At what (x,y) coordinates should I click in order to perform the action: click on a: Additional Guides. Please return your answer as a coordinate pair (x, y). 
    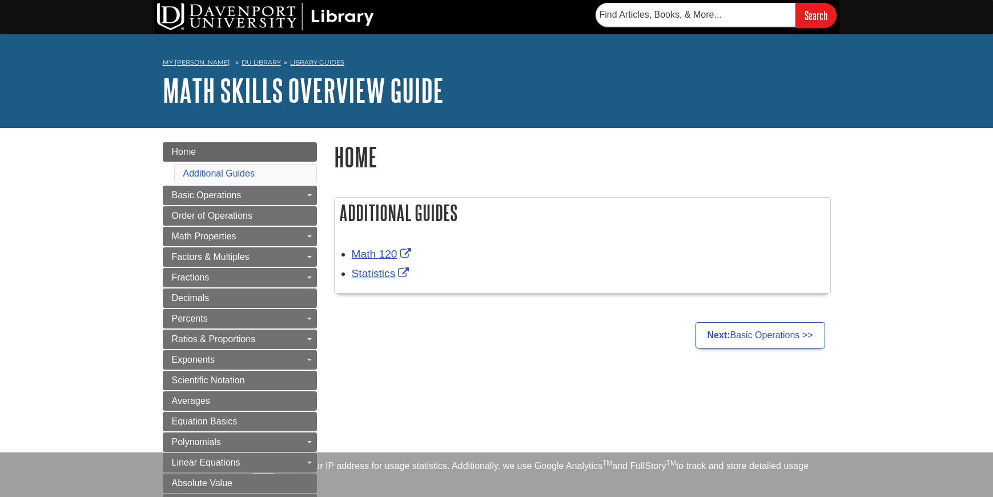
    Looking at the image, I should click on (219, 173).